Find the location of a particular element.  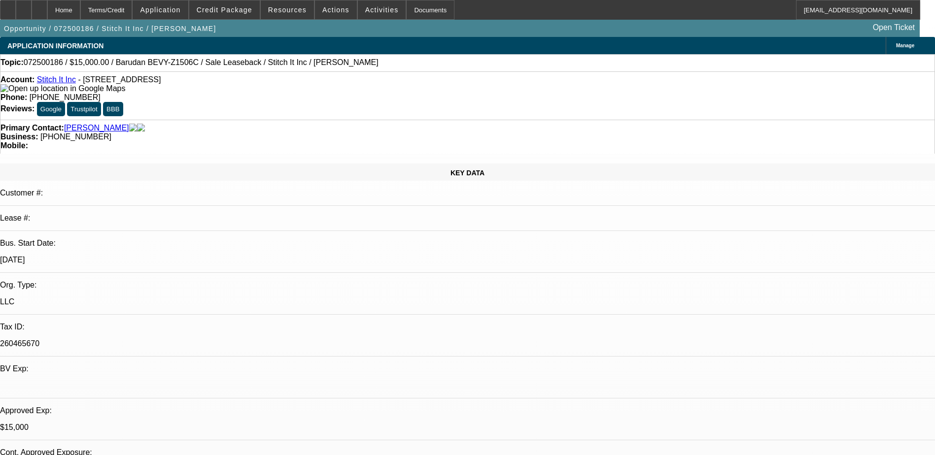

button: Actions is located at coordinates (336, 10).